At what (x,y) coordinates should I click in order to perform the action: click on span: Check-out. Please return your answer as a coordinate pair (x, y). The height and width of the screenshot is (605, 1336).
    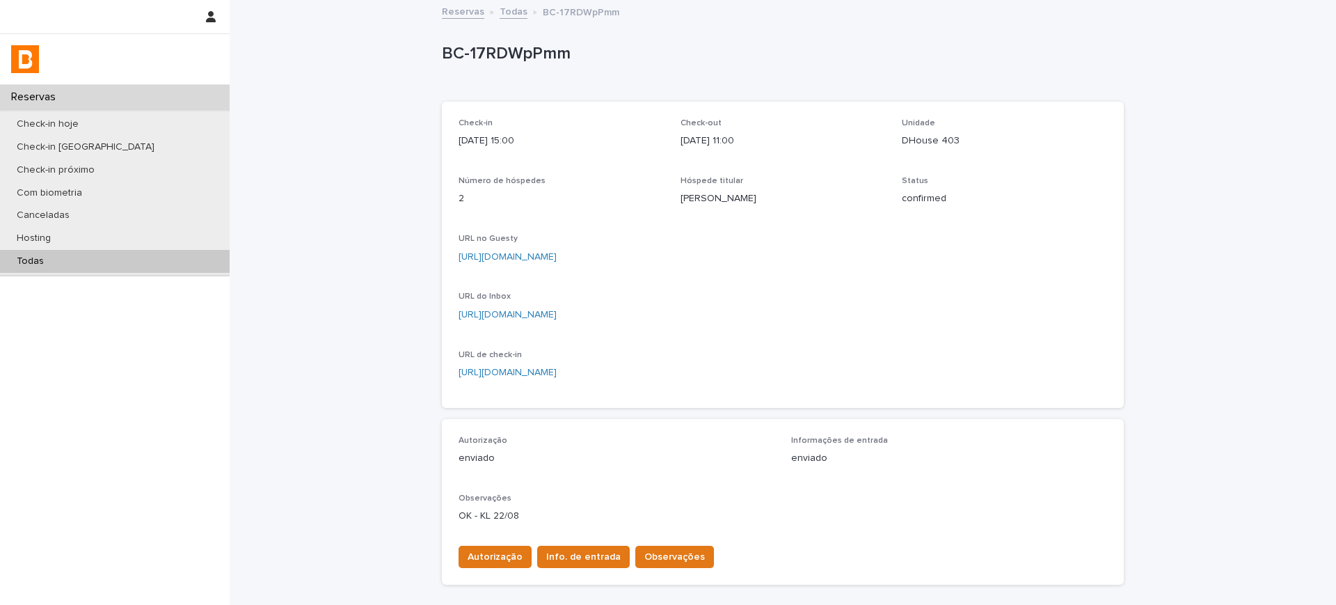
    Looking at the image, I should click on (701, 123).